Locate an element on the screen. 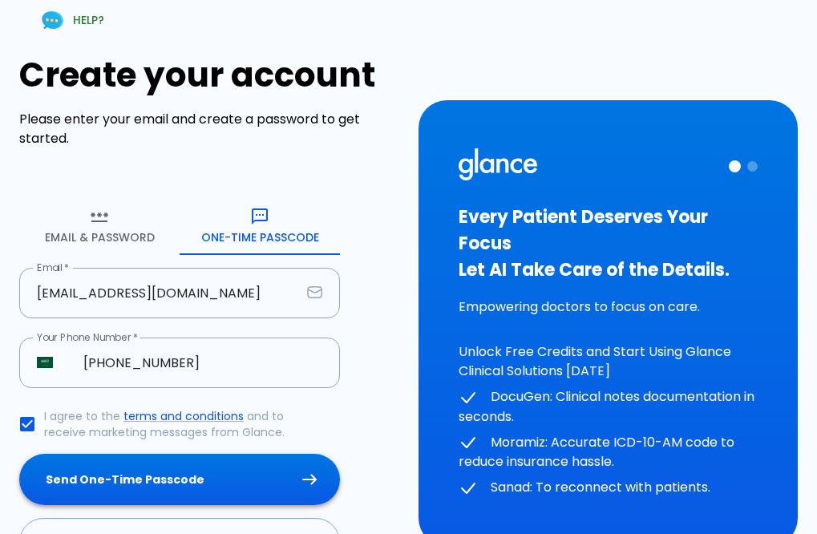  p: Moramiz: Accurate ICD-10-AM code to reduce insurance hassle. is located at coordinates (609, 452).